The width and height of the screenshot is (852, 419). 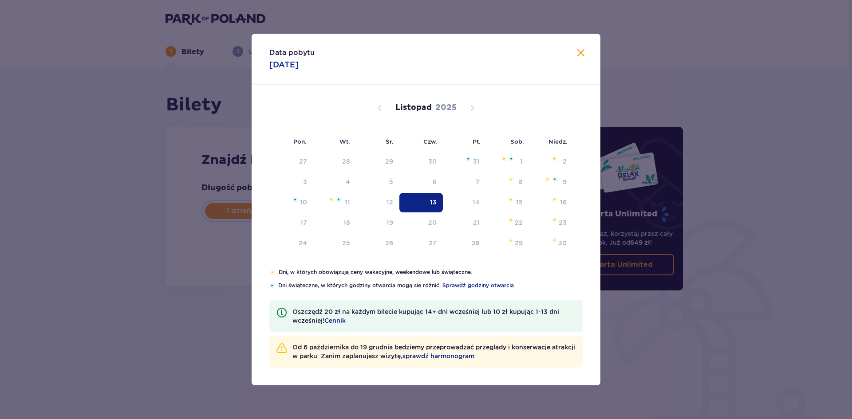 I want to click on button: Zamknij, so click(x=581, y=53).